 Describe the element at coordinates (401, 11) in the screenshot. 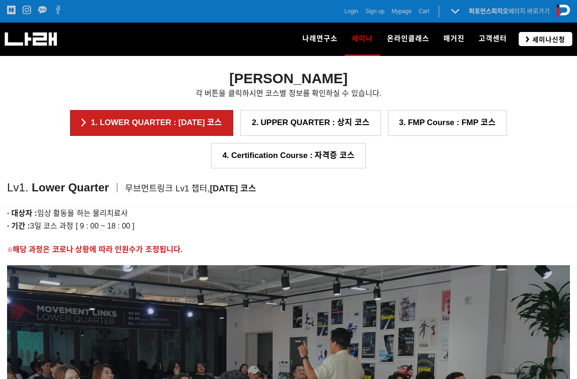

I see `span: Mypage` at that location.